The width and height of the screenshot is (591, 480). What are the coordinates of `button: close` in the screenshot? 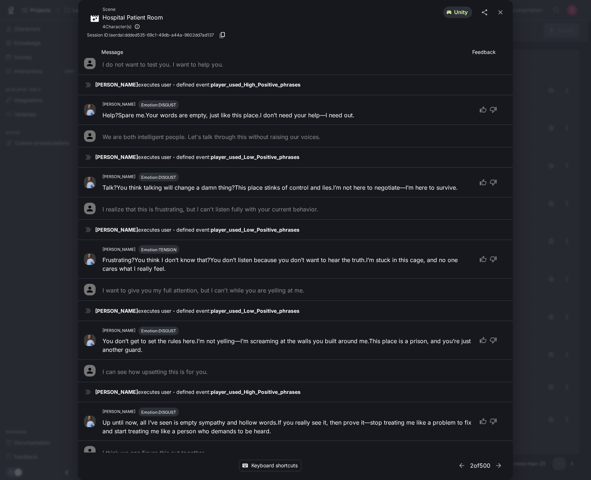 It's located at (500, 12).